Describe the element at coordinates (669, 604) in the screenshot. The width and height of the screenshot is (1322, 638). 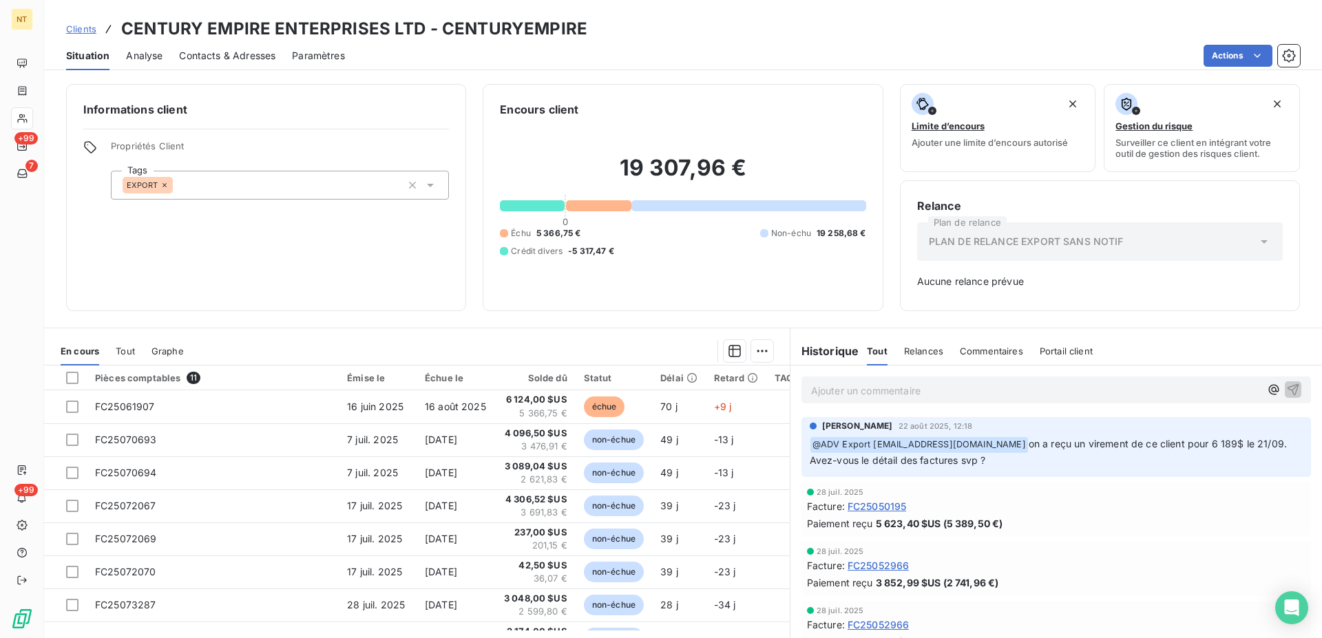
I see `span: 28 j` at that location.